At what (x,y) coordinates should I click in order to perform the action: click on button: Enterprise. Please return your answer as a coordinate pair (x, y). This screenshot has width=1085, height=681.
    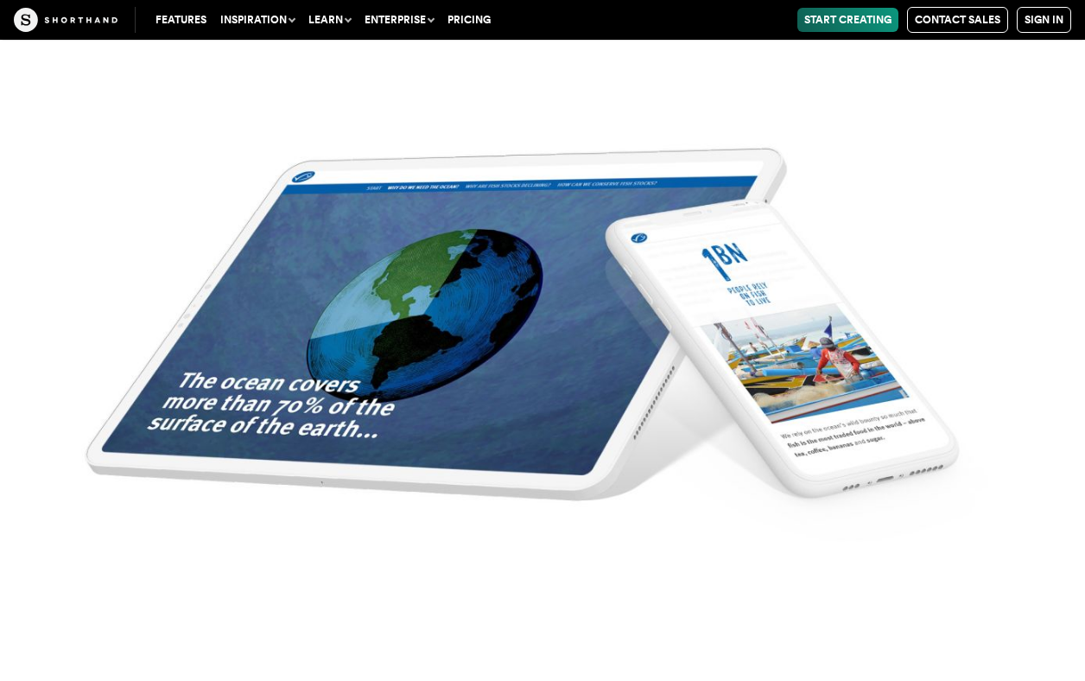
    Looking at the image, I should click on (399, 20).